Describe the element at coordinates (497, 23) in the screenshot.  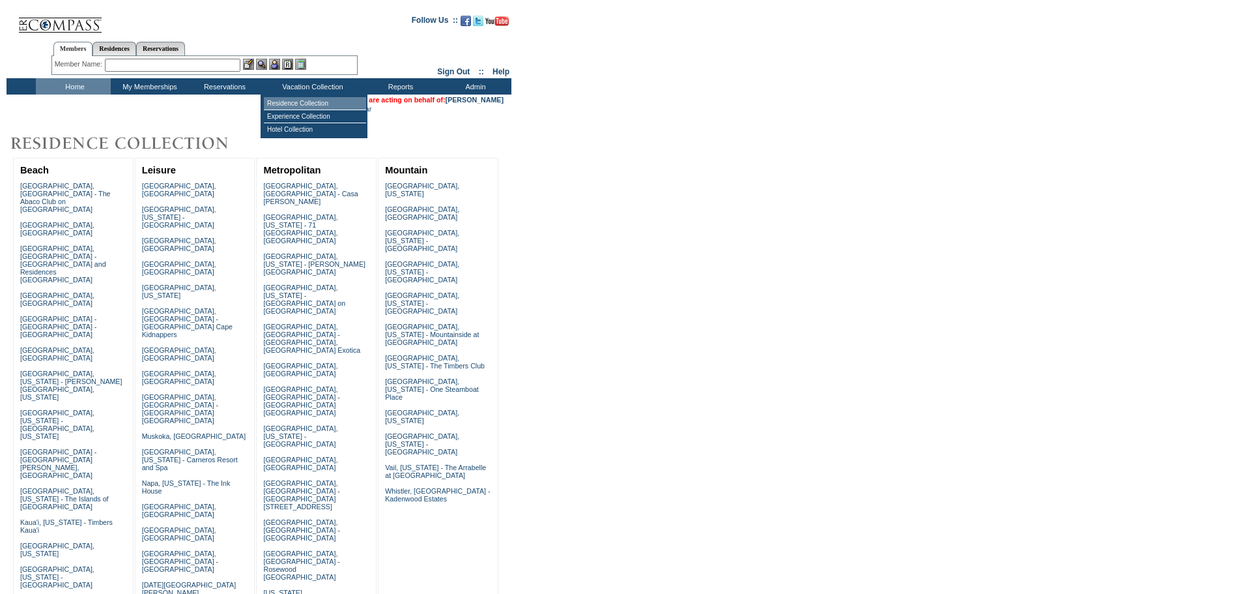
I see `a: Subscribe to our YouTube Channel` at that location.